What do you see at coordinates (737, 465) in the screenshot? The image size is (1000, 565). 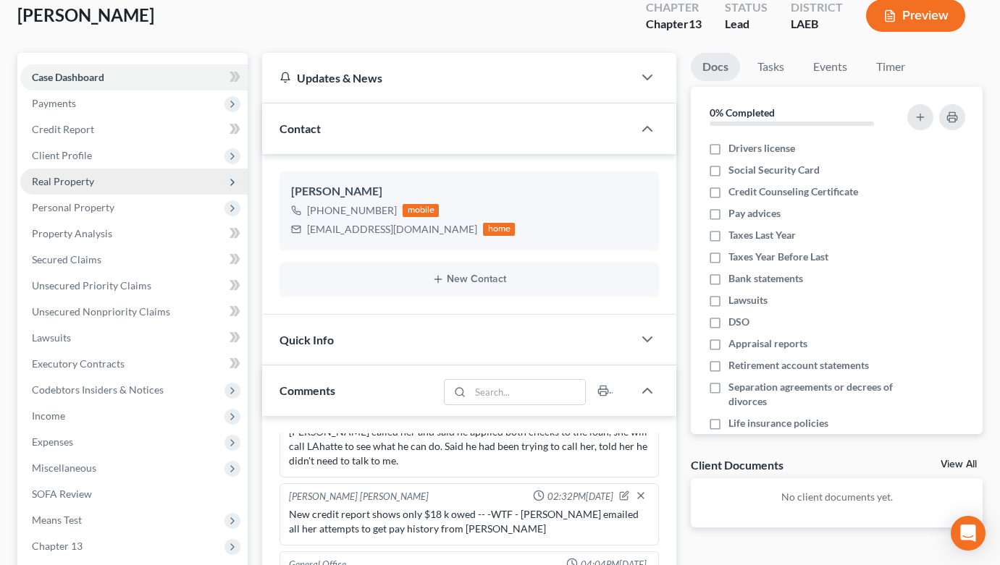 I see `div: Client Documents` at bounding box center [737, 465].